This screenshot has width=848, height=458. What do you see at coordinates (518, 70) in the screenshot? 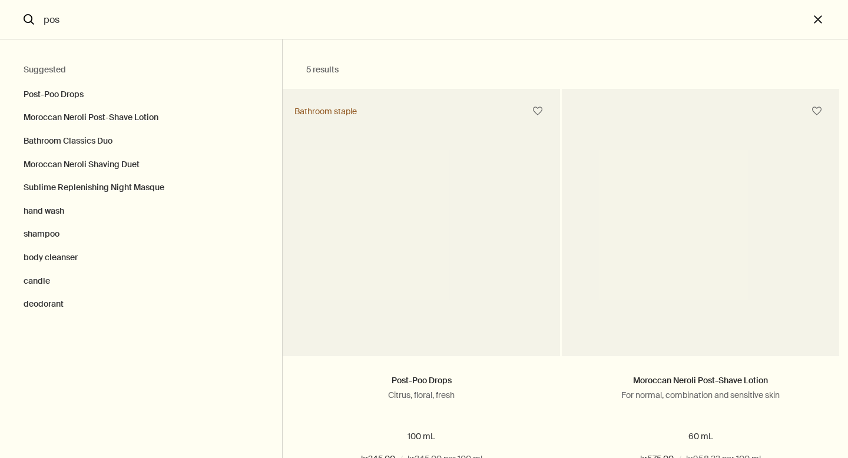
I see `h2: 5 results` at bounding box center [518, 70].